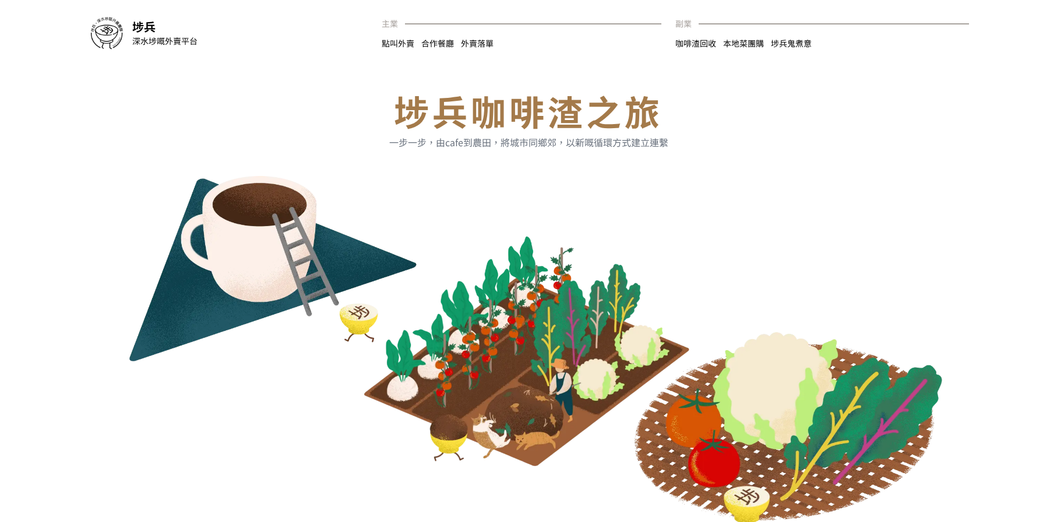 This screenshot has width=1057, height=522. What do you see at coordinates (477, 43) in the screenshot?
I see `a: 外賣落單` at bounding box center [477, 43].